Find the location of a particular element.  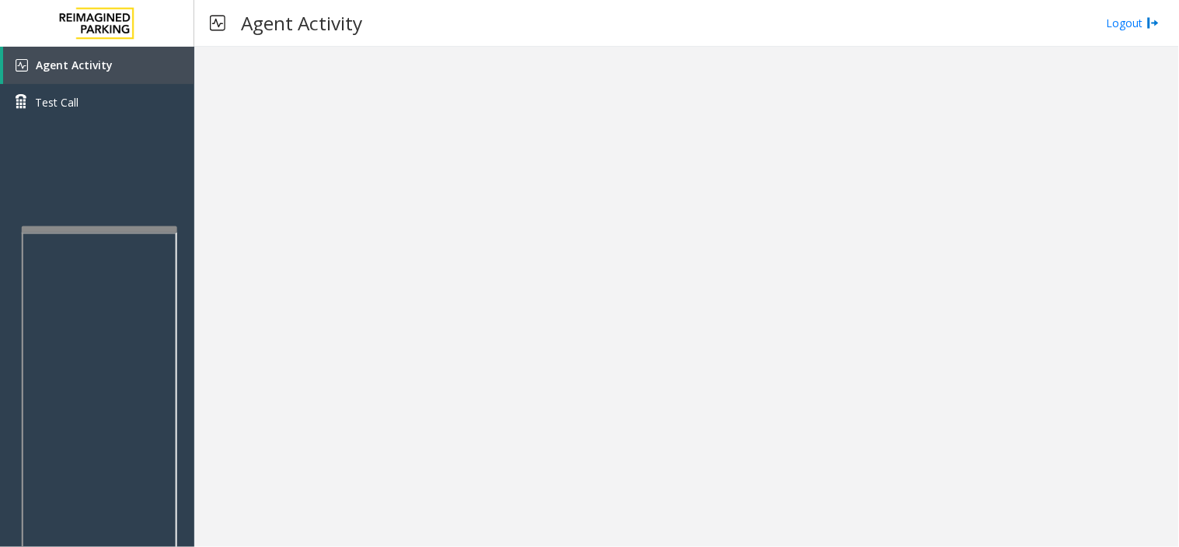

a: Logout is located at coordinates (1134, 23).